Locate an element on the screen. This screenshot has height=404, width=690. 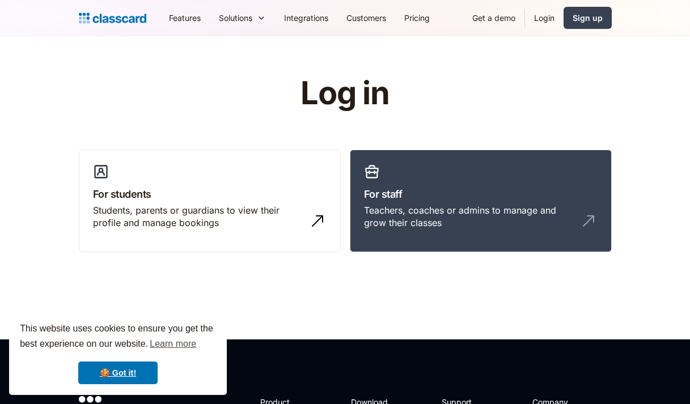
a: For studentsStudents, parents or guardians to view their profile and manage bookings is located at coordinates (210, 201).